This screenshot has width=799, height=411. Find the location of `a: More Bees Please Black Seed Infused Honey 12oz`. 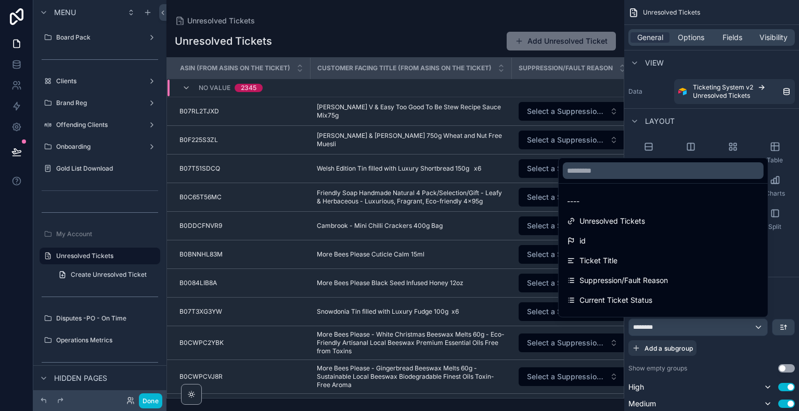

a: More Bees Please Black Seed Infused Honey 12oz is located at coordinates (411, 283).